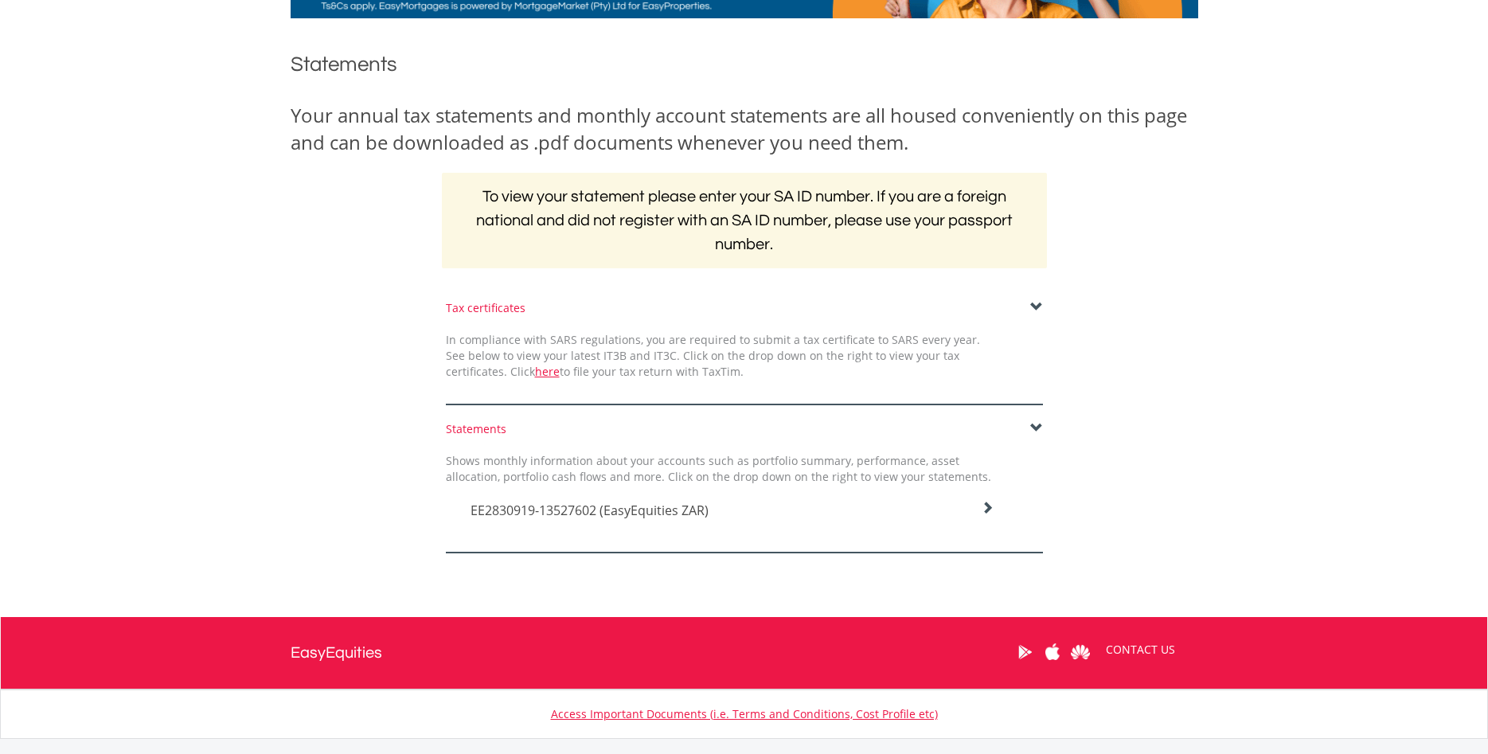 The width and height of the screenshot is (1488, 754). Describe the element at coordinates (718, 469) in the screenshot. I see `div: Shows monthly information about your accounts such as portfolio summary, performance, asset alloc...` at that location.